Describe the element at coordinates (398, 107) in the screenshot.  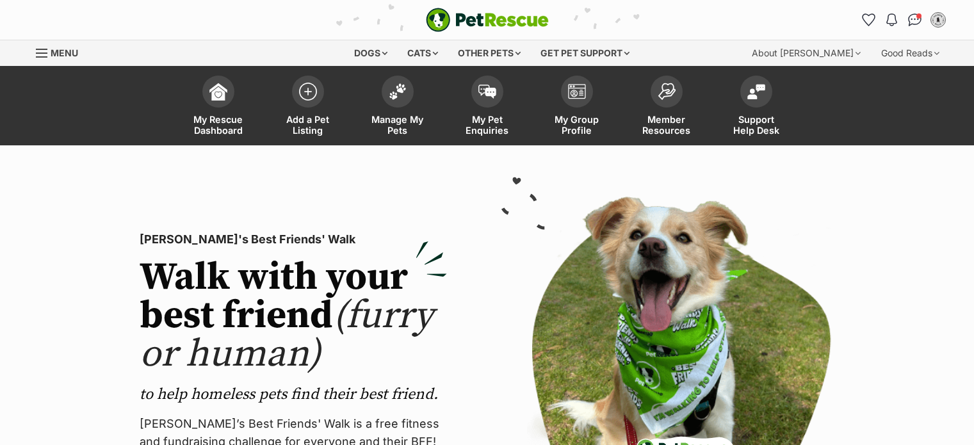
I see `a: Manage My Pets` at that location.